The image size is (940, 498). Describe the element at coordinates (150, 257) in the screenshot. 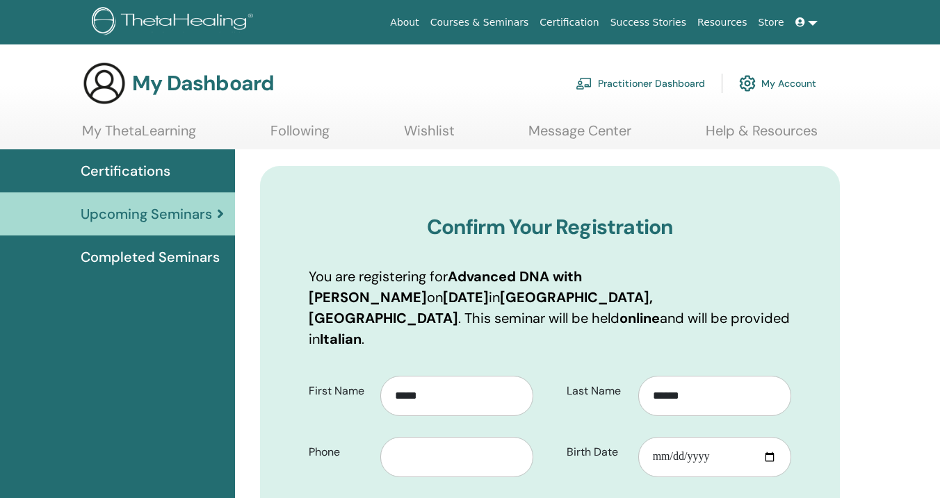

I see `span: Completed Seminars` at that location.